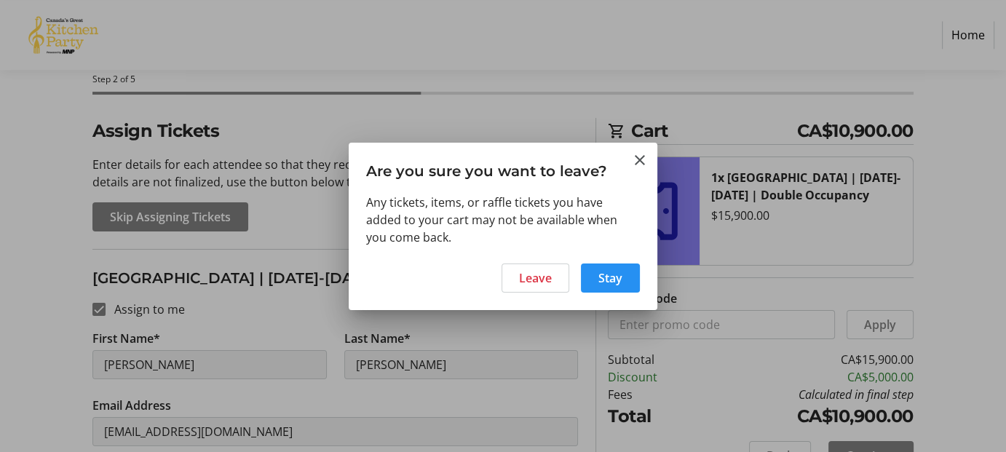 Image resolution: width=1006 pixels, height=452 pixels. I want to click on div: Any tickets, items, or raffle tickets you have added to your cart may not be available when you c..., so click(503, 220).